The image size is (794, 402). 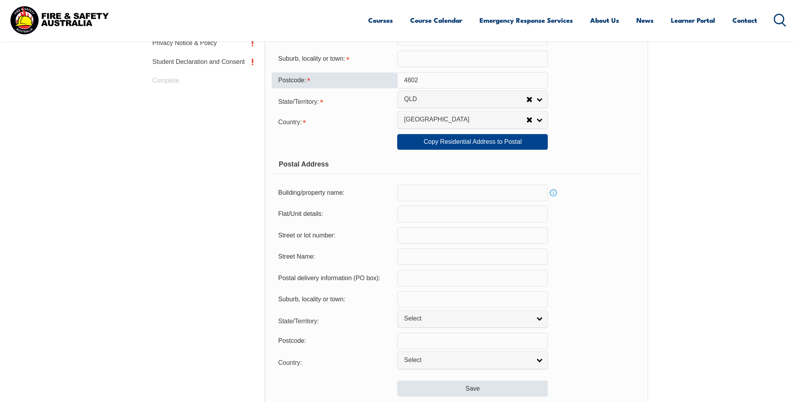 I want to click on a: Learner Portal, so click(x=693, y=20).